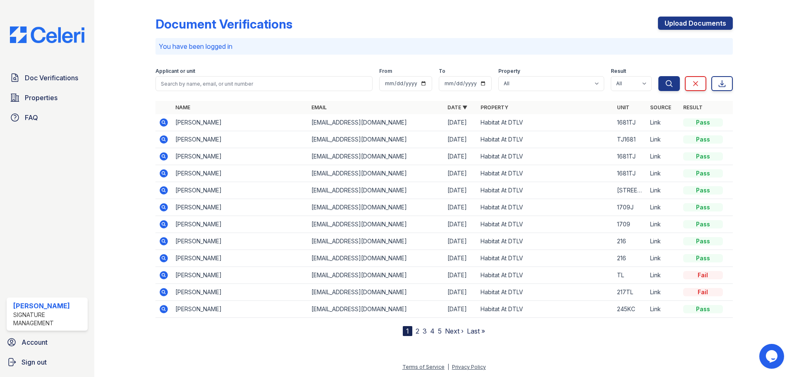 Image resolution: width=794 pixels, height=377 pixels. Describe the element at coordinates (47, 362) in the screenshot. I see `a: Sign out` at that location.